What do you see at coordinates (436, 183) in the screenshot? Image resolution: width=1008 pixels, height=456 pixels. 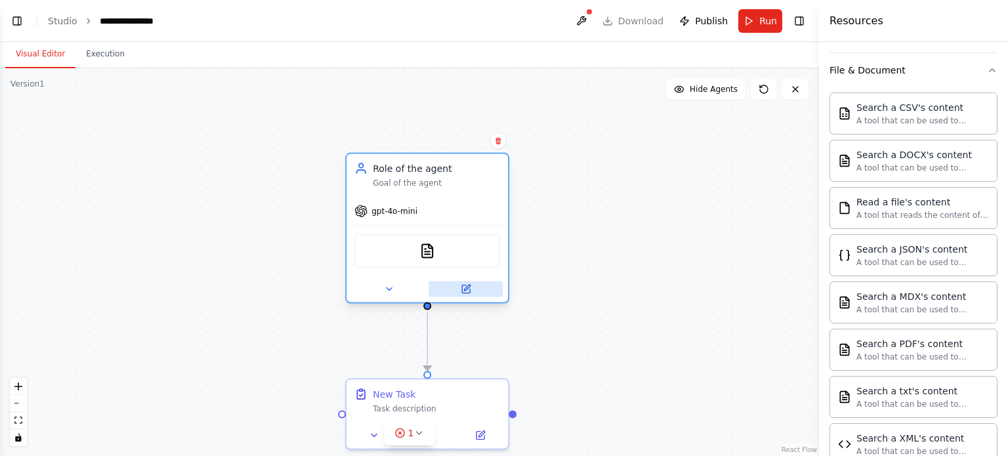 I see `div: Goal of the agent` at bounding box center [436, 183].